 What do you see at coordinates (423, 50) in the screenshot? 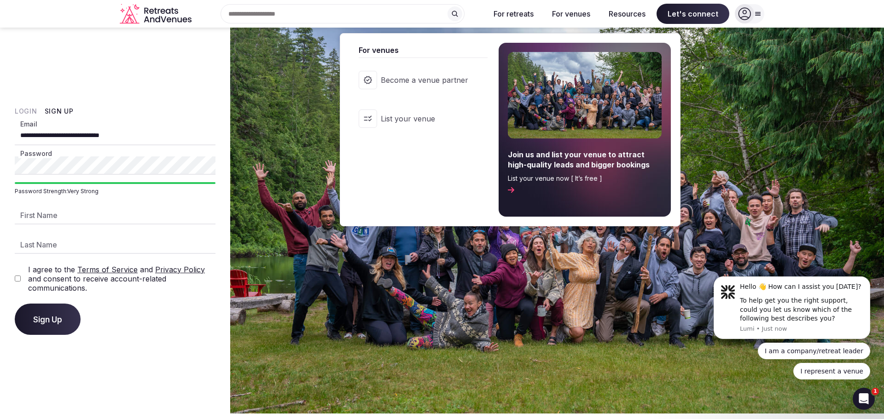
I see `span: For venues` at bounding box center [423, 50].